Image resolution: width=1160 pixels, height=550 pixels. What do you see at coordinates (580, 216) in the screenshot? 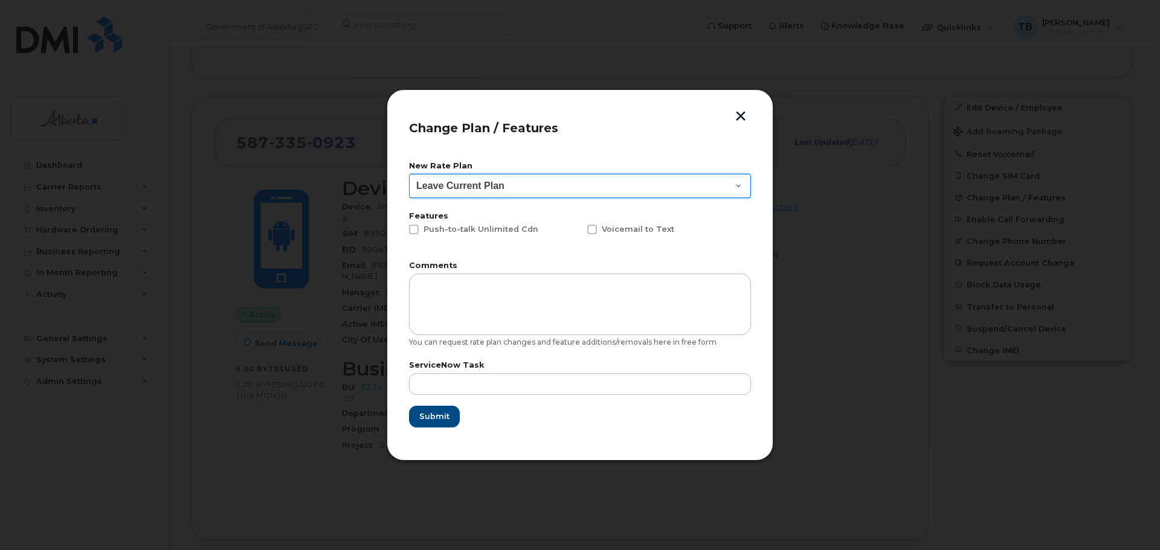
I see `label: Features` at bounding box center [580, 216].